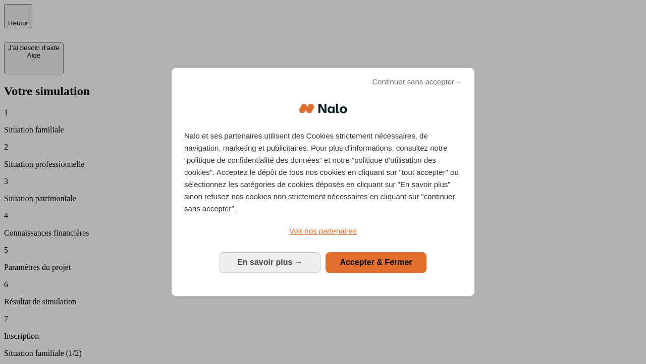  What do you see at coordinates (270, 262) in the screenshot?
I see `span: En savoir plus →` at bounding box center [270, 262].